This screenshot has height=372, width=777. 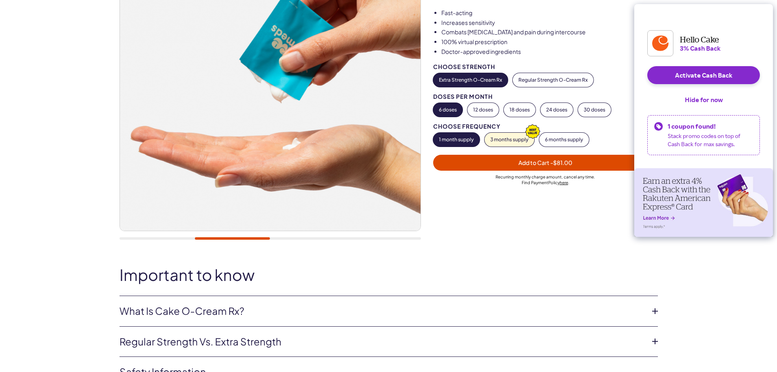 I want to click on button: 12 doses, so click(x=483, y=110).